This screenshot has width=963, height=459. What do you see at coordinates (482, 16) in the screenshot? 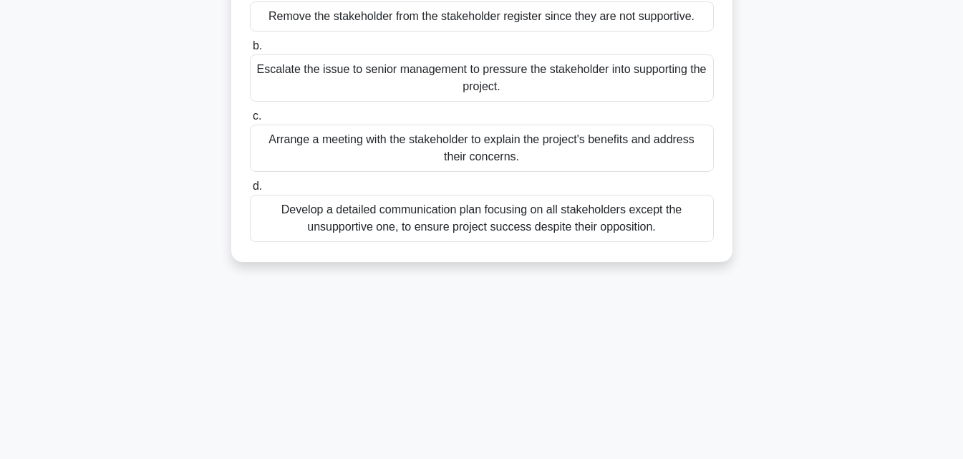
I see `div: Remove the stakeholder from the stakeholder register since they are not supportive.` at bounding box center [482, 16].